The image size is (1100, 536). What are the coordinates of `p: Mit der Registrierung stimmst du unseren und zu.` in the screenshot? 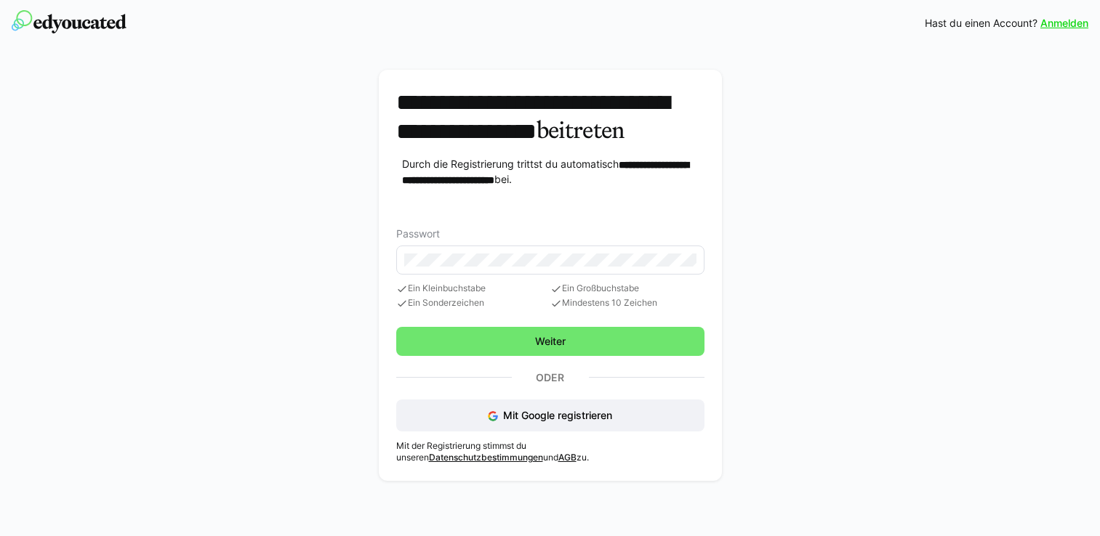 It's located at (550, 452).